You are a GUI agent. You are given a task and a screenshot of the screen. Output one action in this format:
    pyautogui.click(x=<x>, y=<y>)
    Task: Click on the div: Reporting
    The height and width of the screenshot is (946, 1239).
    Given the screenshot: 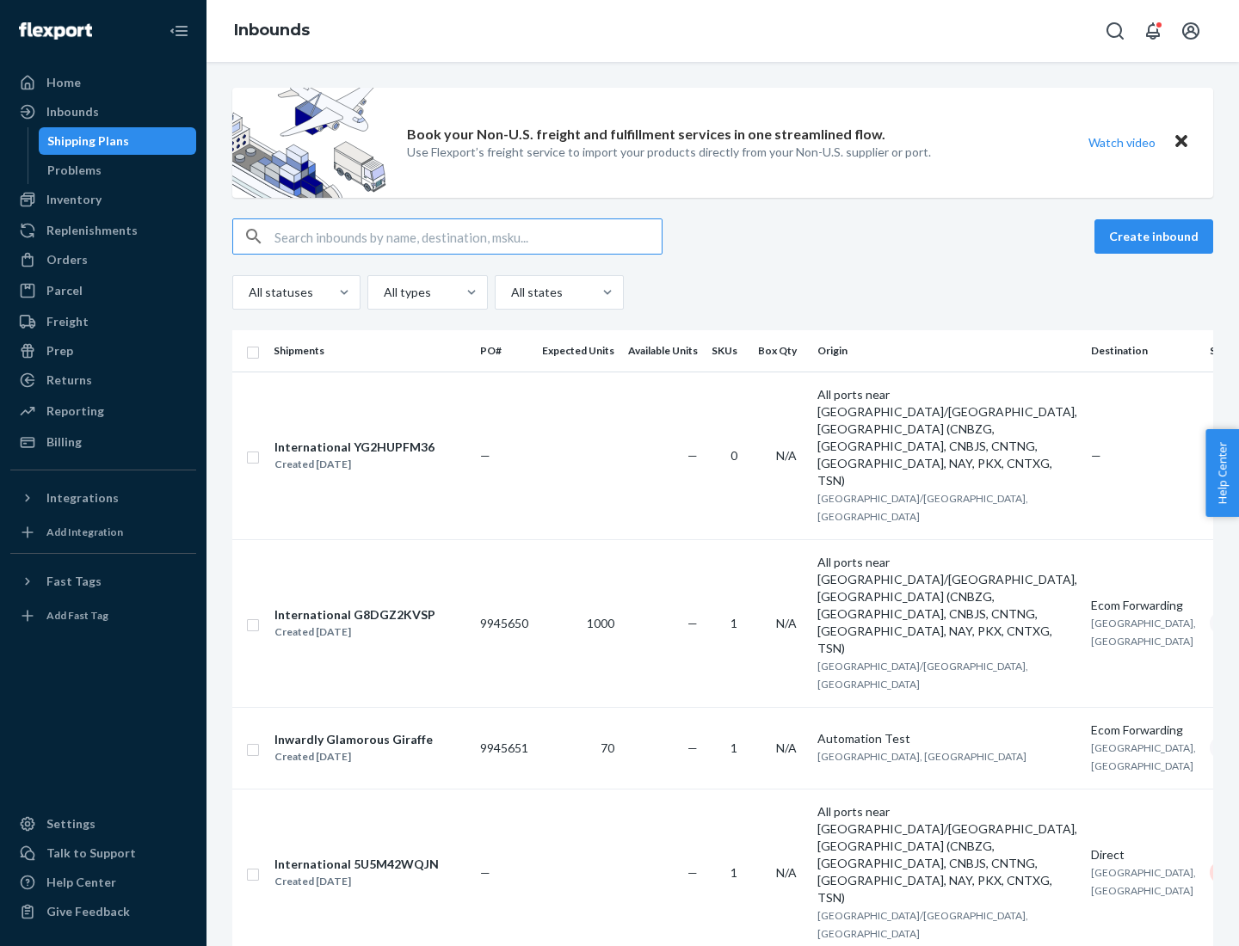 What is the action you would take?
    pyautogui.click(x=75, y=411)
    